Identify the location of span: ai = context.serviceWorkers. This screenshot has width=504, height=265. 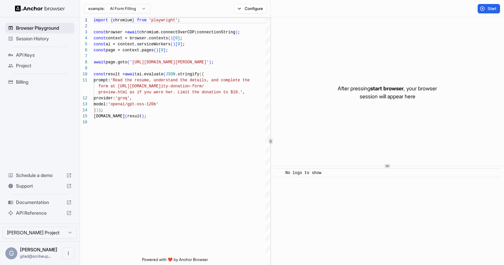
(138, 44).